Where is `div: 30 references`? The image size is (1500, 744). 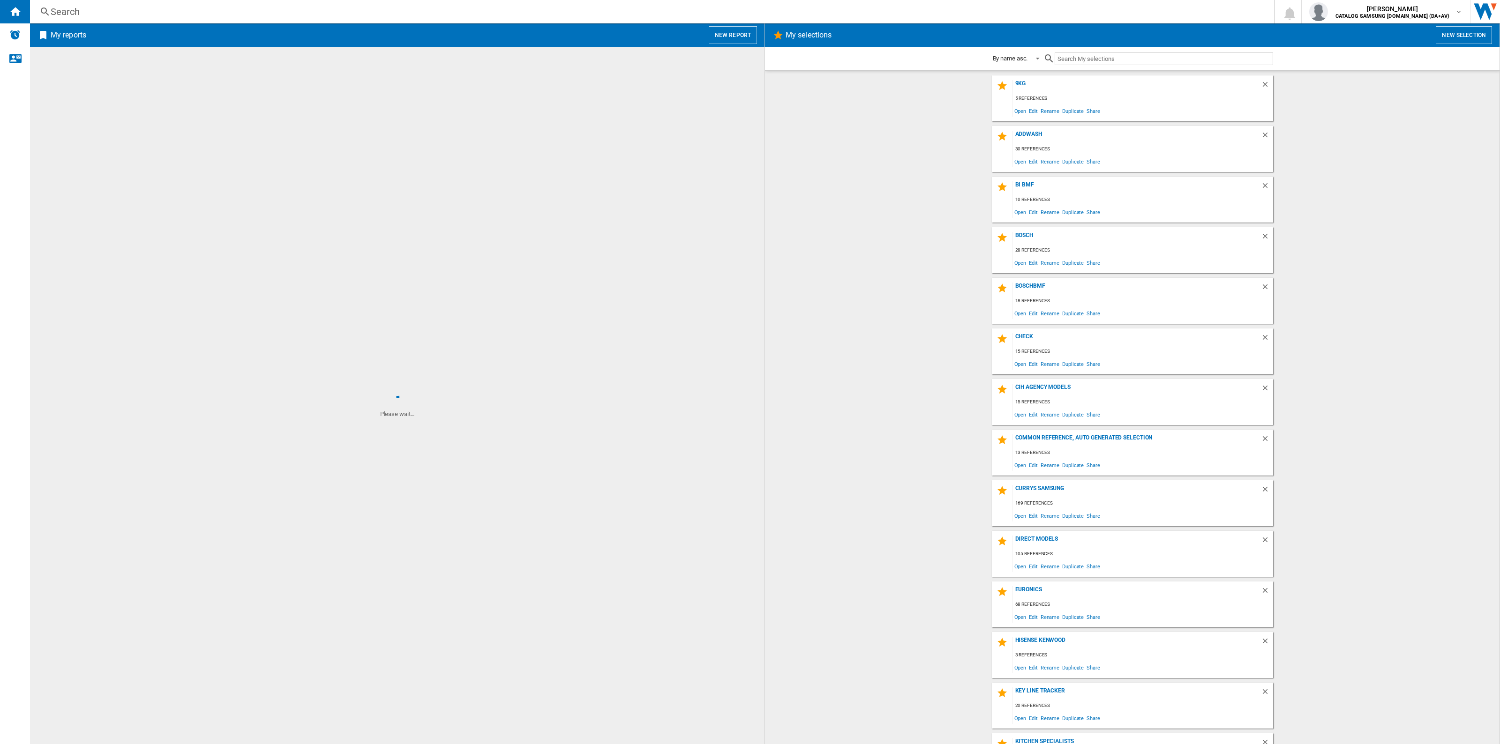
div: 30 references is located at coordinates (1143, 149).